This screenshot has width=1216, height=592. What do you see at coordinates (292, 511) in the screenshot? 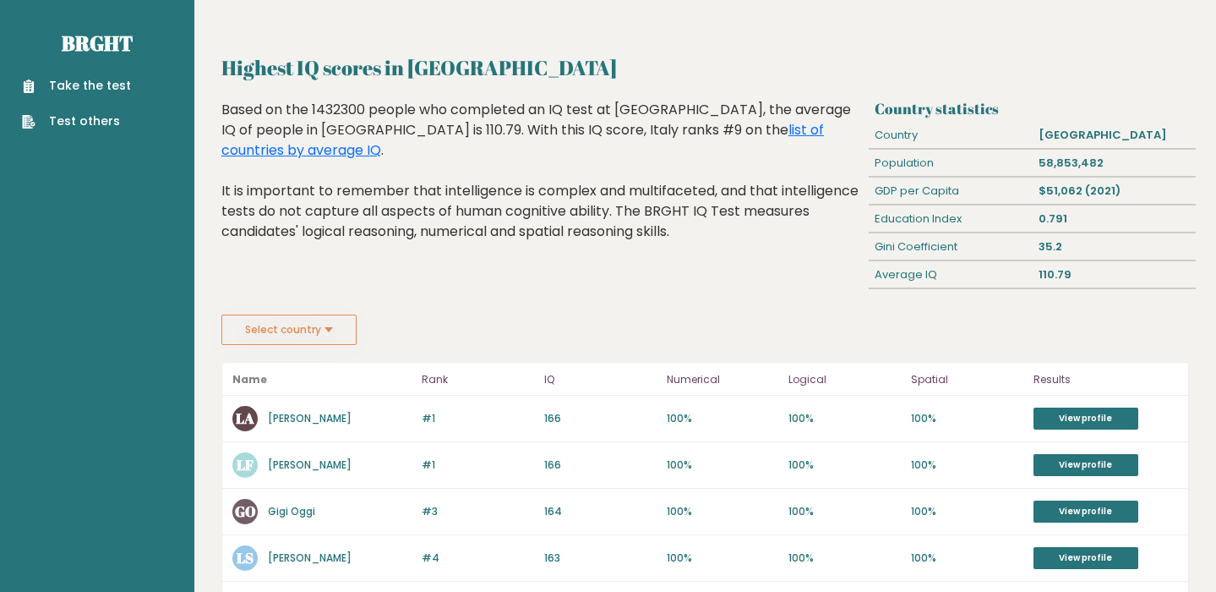
I see `a: Gigi Oggi` at bounding box center [292, 511].